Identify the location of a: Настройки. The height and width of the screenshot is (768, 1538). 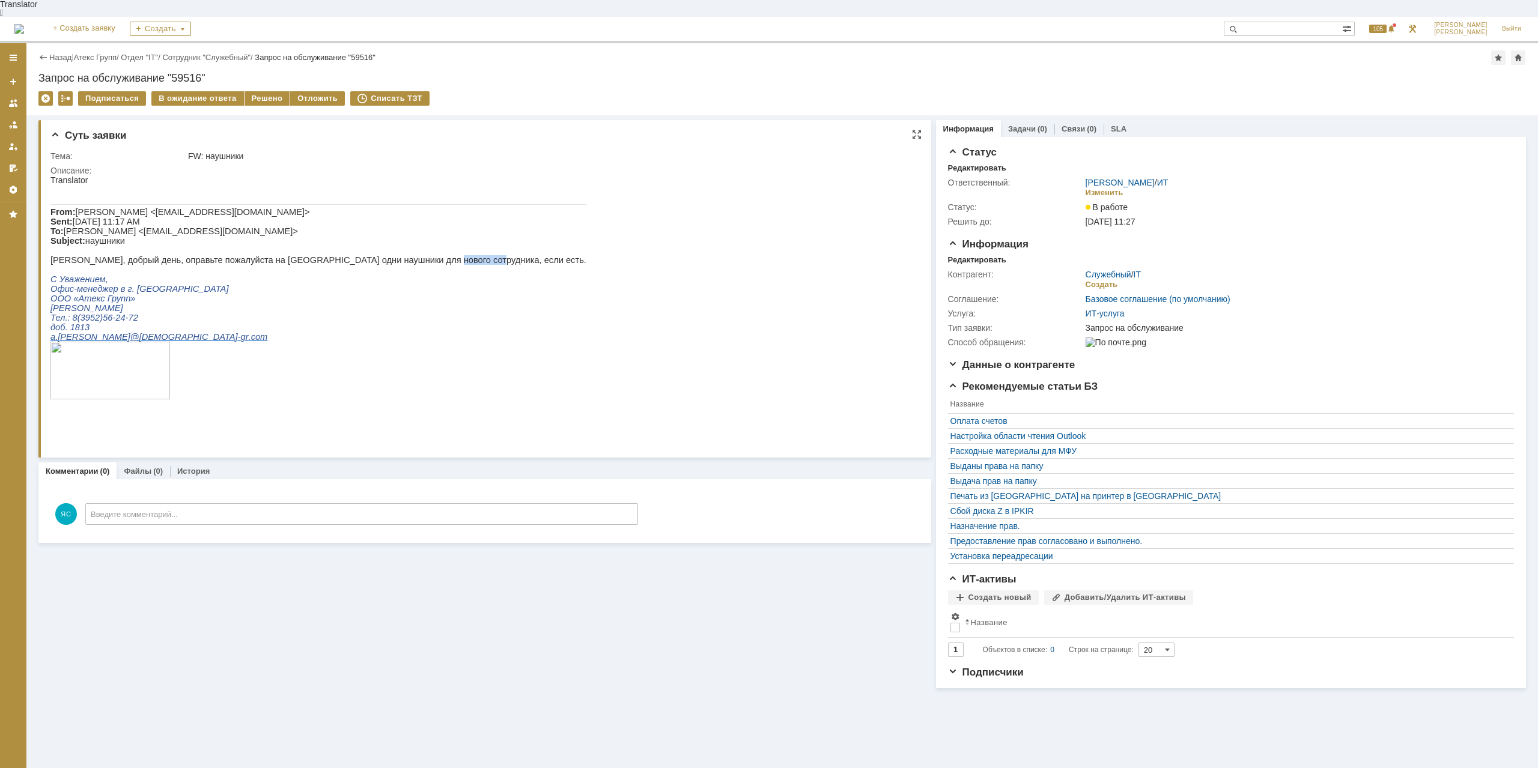
(13, 190).